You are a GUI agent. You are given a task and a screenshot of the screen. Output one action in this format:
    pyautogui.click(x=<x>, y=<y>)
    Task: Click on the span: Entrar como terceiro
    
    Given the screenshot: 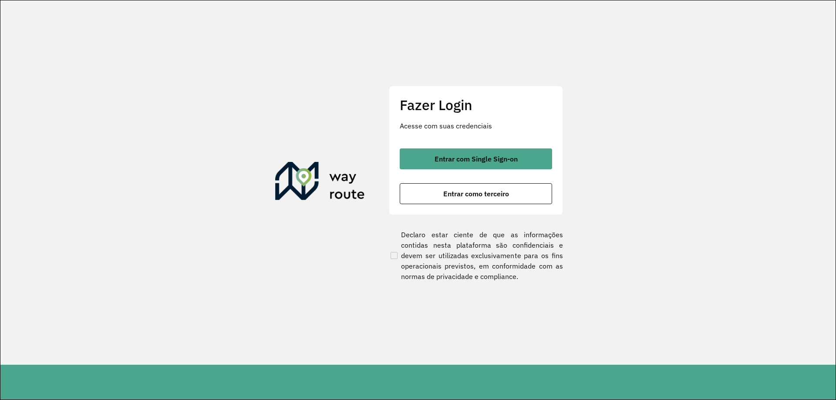 What is the action you would take?
    pyautogui.click(x=476, y=194)
    